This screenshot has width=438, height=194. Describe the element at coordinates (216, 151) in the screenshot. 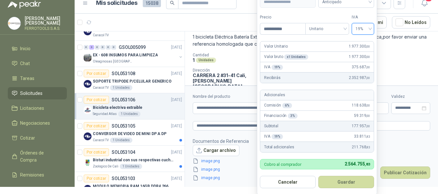

I see `button: Cargar archivo` at that location.